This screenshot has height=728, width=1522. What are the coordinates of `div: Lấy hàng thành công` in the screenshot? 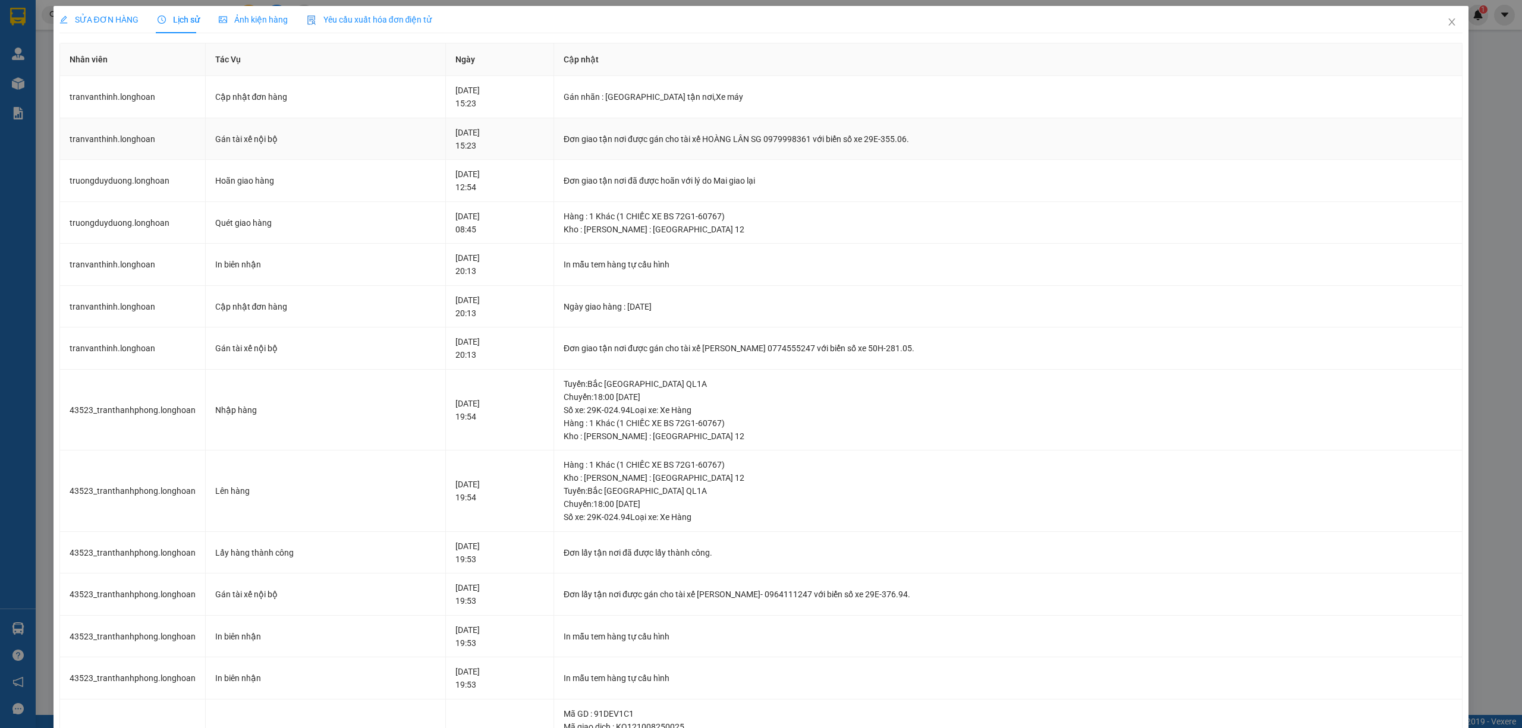 It's located at (326, 553).